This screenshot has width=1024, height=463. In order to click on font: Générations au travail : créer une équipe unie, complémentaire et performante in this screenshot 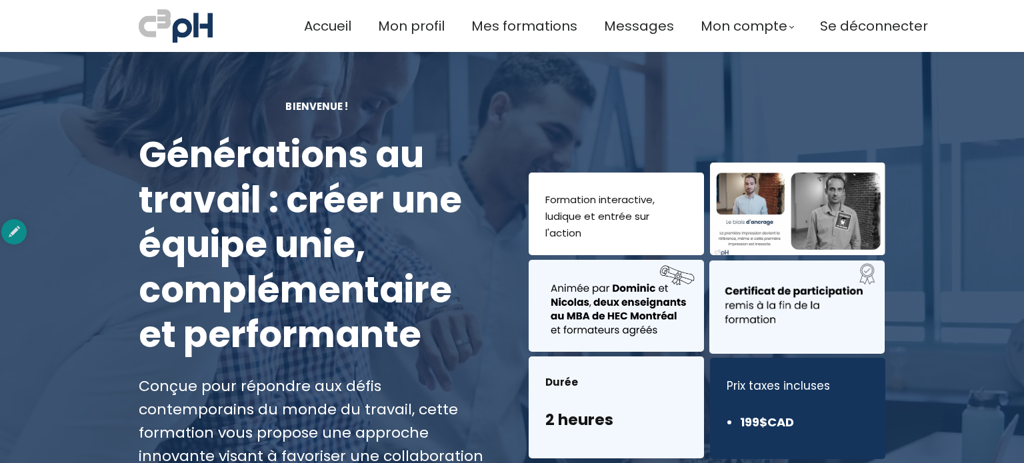, I will do `click(300, 245)`.